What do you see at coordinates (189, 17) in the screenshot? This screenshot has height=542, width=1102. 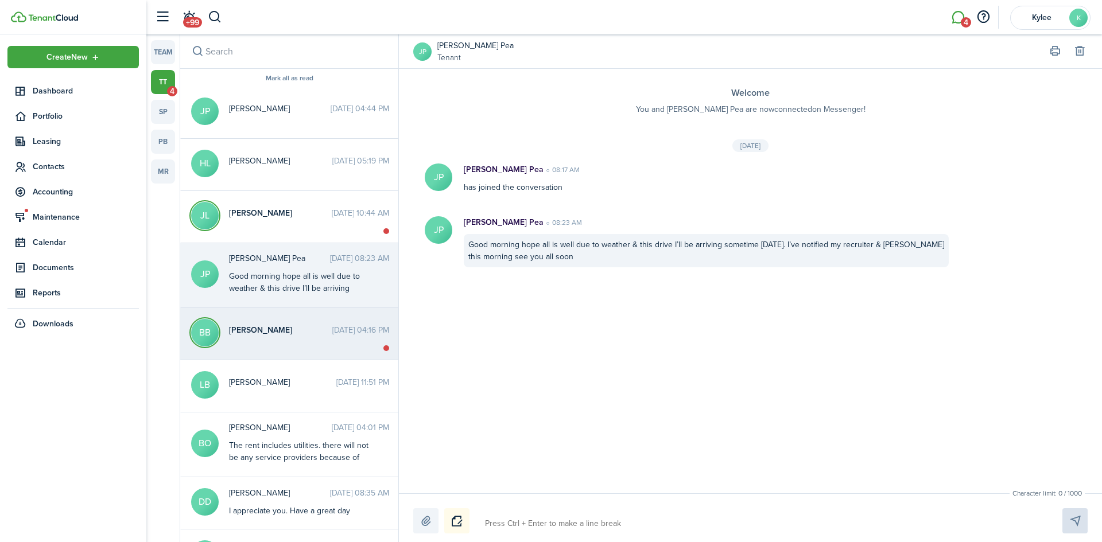 I see `a: Notifications` at bounding box center [189, 17].